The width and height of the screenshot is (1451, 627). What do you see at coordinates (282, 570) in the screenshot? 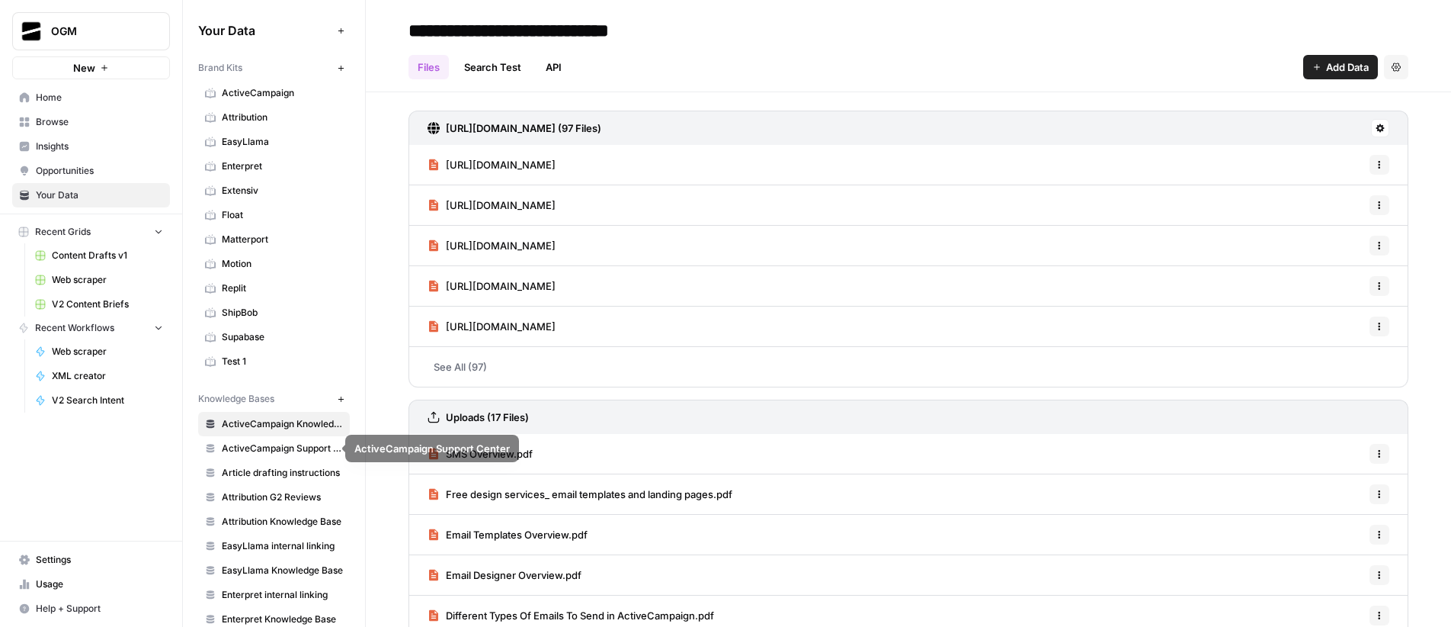
I see `span: EasyLlama Knowledge Base` at bounding box center [282, 570].